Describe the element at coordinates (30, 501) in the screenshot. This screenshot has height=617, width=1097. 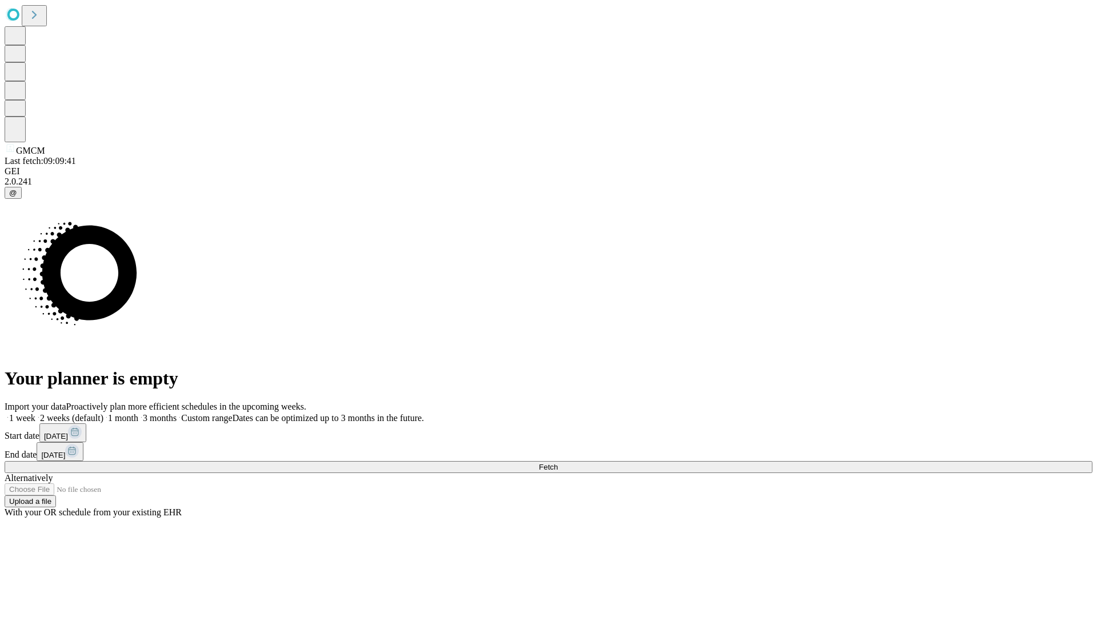
I see `button: Upload a file` at that location.